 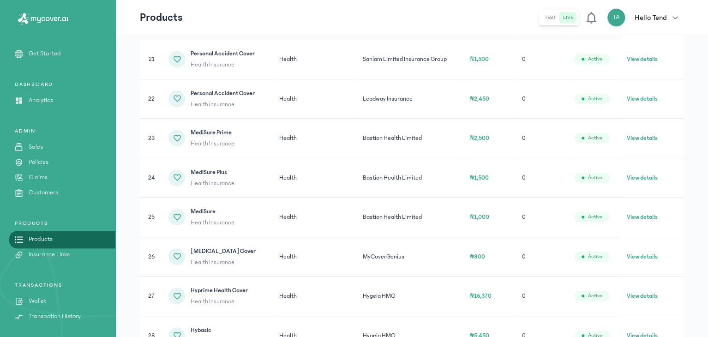 I want to click on span: ₦2,450, so click(x=479, y=99).